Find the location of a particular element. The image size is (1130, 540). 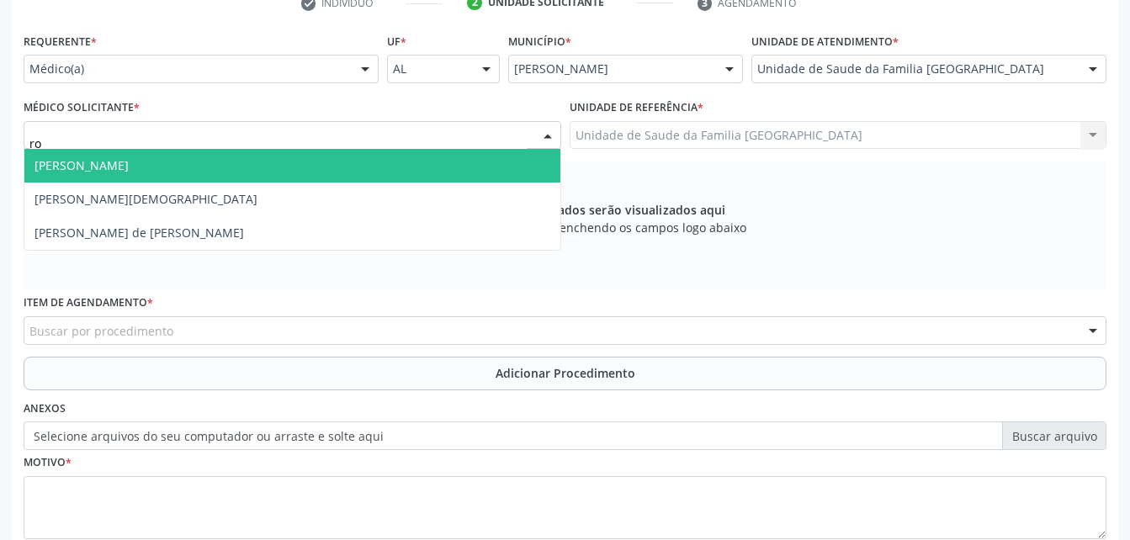

label: Médico Solicitante is located at coordinates (82, 108).